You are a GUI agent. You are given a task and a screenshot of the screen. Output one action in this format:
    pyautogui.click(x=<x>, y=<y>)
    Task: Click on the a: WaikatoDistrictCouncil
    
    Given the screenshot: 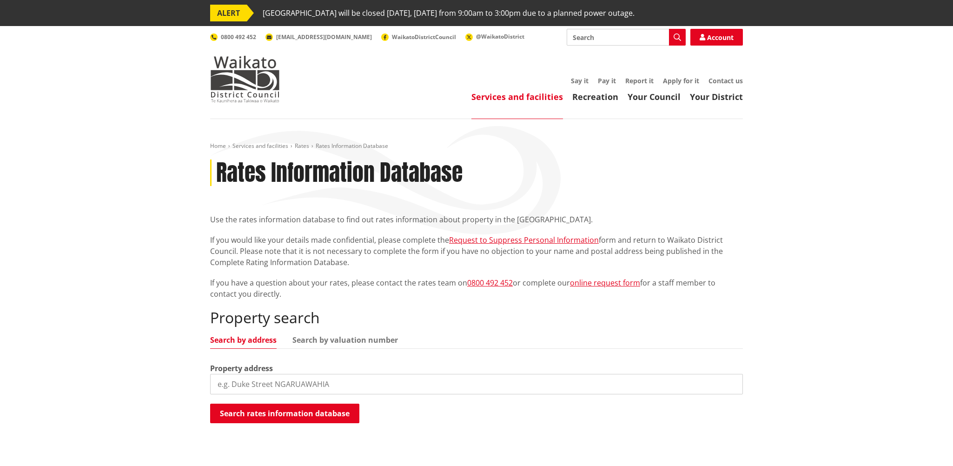 What is the action you would take?
    pyautogui.click(x=418, y=37)
    